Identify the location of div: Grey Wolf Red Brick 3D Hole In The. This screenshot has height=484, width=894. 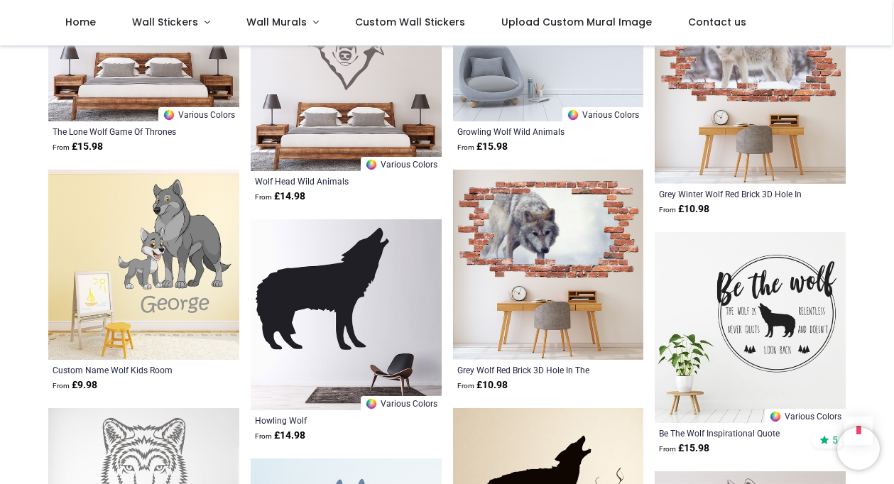
(530, 370).